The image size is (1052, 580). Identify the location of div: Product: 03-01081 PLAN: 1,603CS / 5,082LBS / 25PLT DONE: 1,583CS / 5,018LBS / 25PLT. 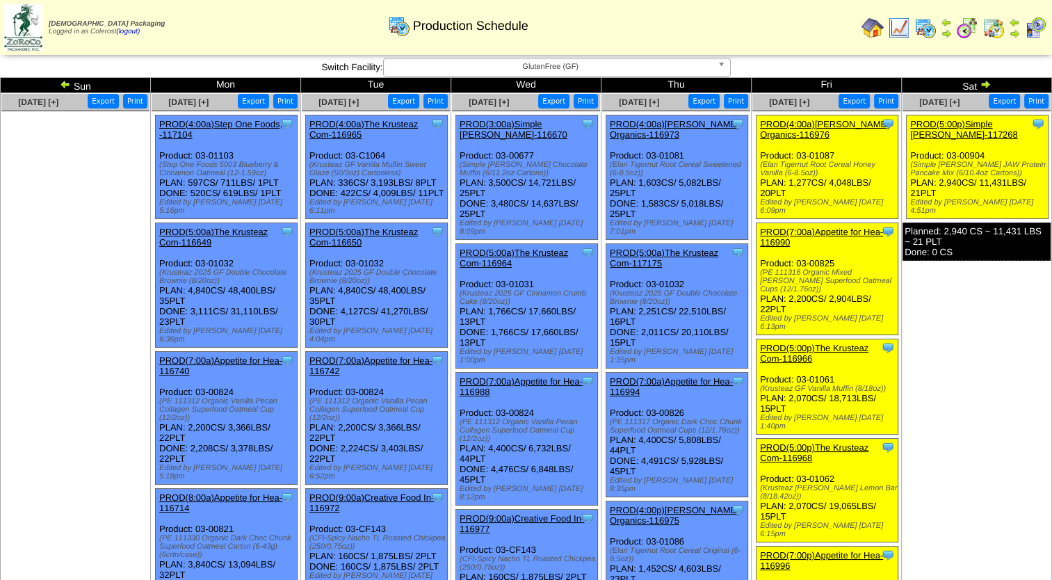
(677, 177).